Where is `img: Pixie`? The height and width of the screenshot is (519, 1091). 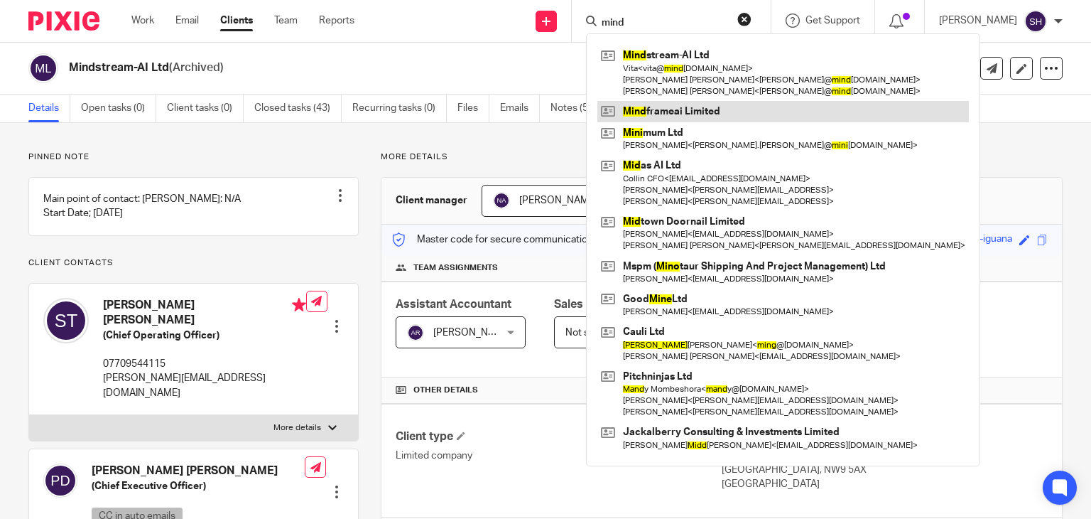
img: Pixie is located at coordinates (64, 21).